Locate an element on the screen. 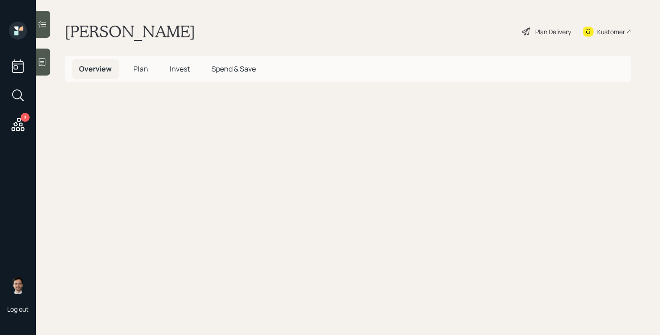 This screenshot has height=335, width=660. span: Plan is located at coordinates (141, 69).